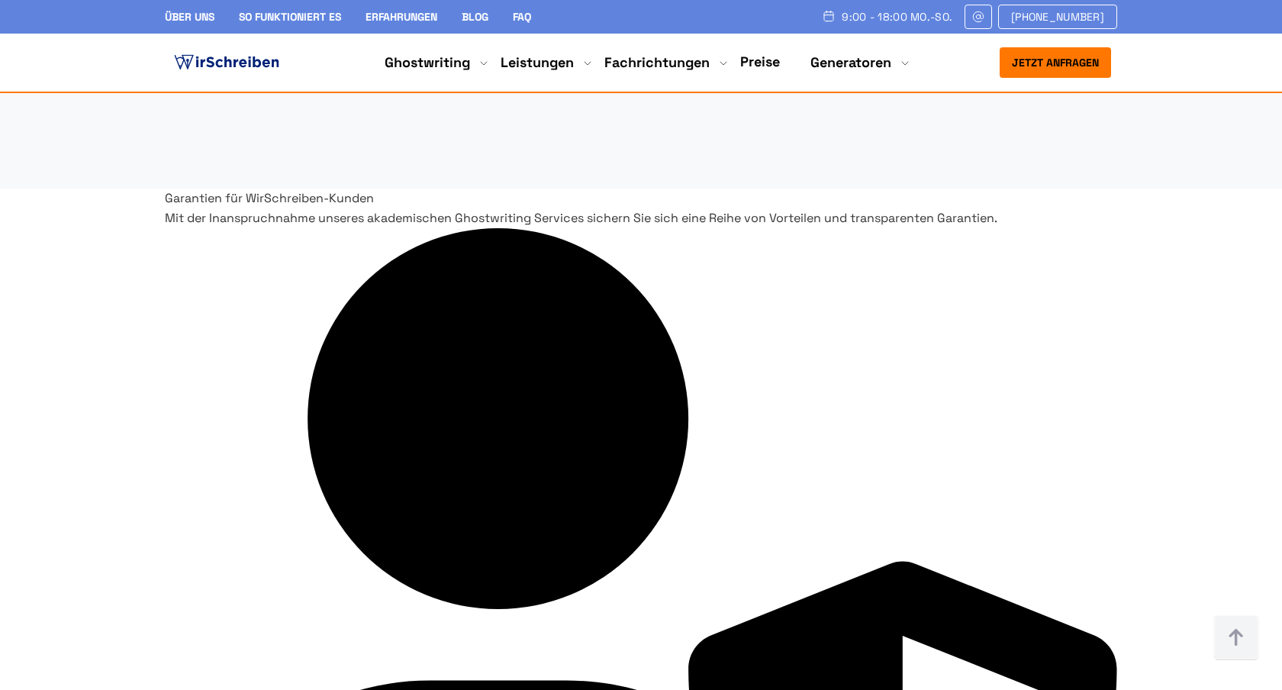 This screenshot has width=1282, height=690. Describe the element at coordinates (537, 63) in the screenshot. I see `a: Leistungen` at that location.